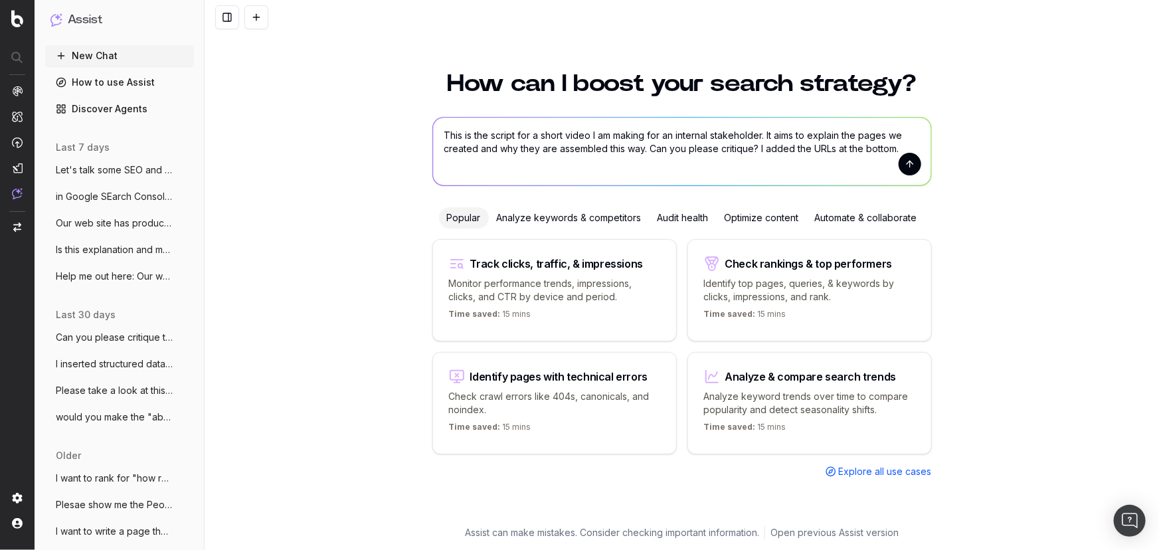 The height and width of the screenshot is (550, 1159). Describe the element at coordinates (810, 290) in the screenshot. I see `p: Identify top pages, queries, & keywords by clicks, impressions, and rank.` at that location.